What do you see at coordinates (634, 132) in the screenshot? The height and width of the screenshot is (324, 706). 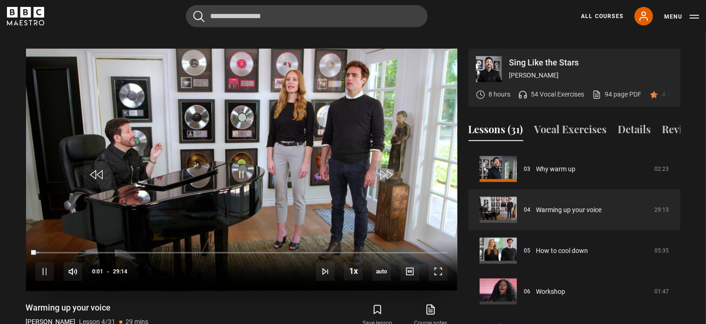 I see `button: Details` at bounding box center [634, 132].